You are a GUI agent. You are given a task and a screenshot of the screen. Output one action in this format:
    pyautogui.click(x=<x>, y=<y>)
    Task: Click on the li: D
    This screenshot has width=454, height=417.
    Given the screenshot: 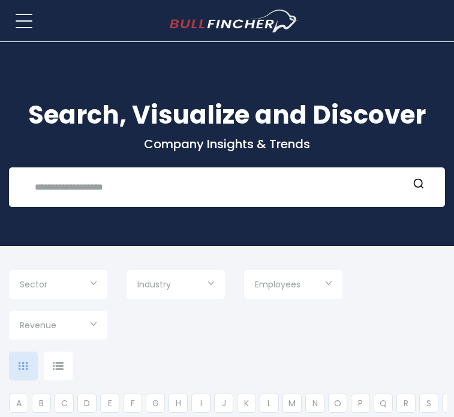 What is the action you would take?
    pyautogui.click(x=87, y=403)
    